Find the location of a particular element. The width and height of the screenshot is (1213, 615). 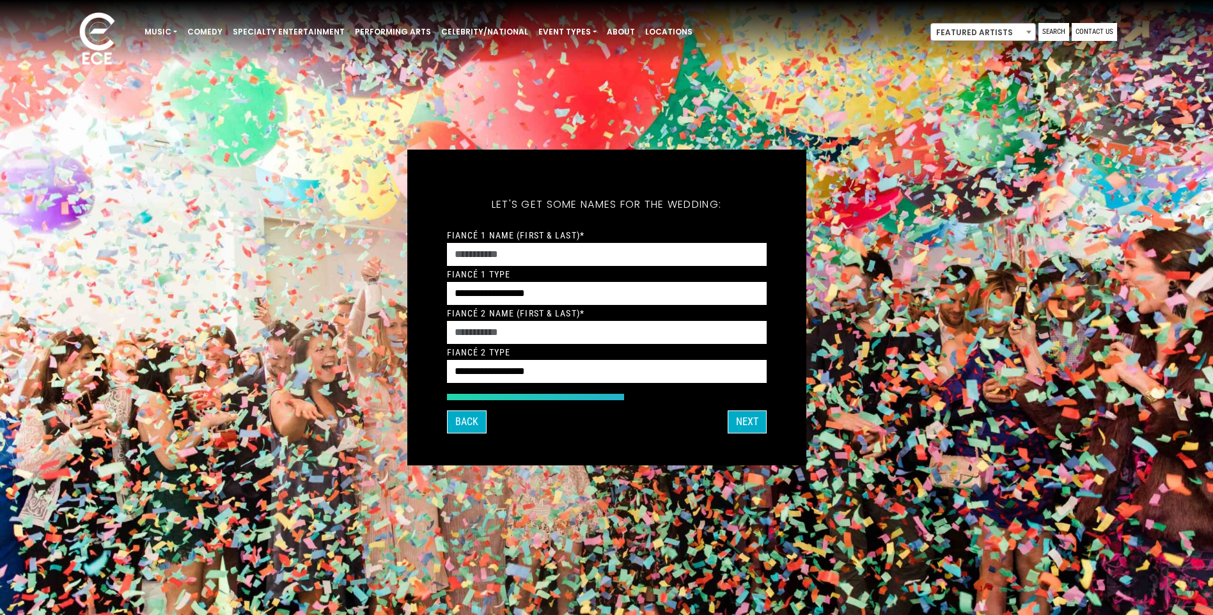

a: Specialty Entertainment is located at coordinates (288, 32).